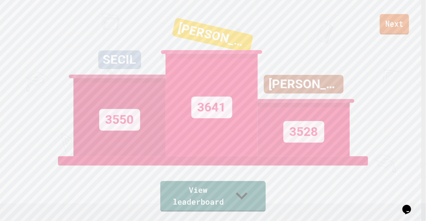 The height and width of the screenshot is (221, 426). I want to click on a: View leaderboard, so click(213, 196).